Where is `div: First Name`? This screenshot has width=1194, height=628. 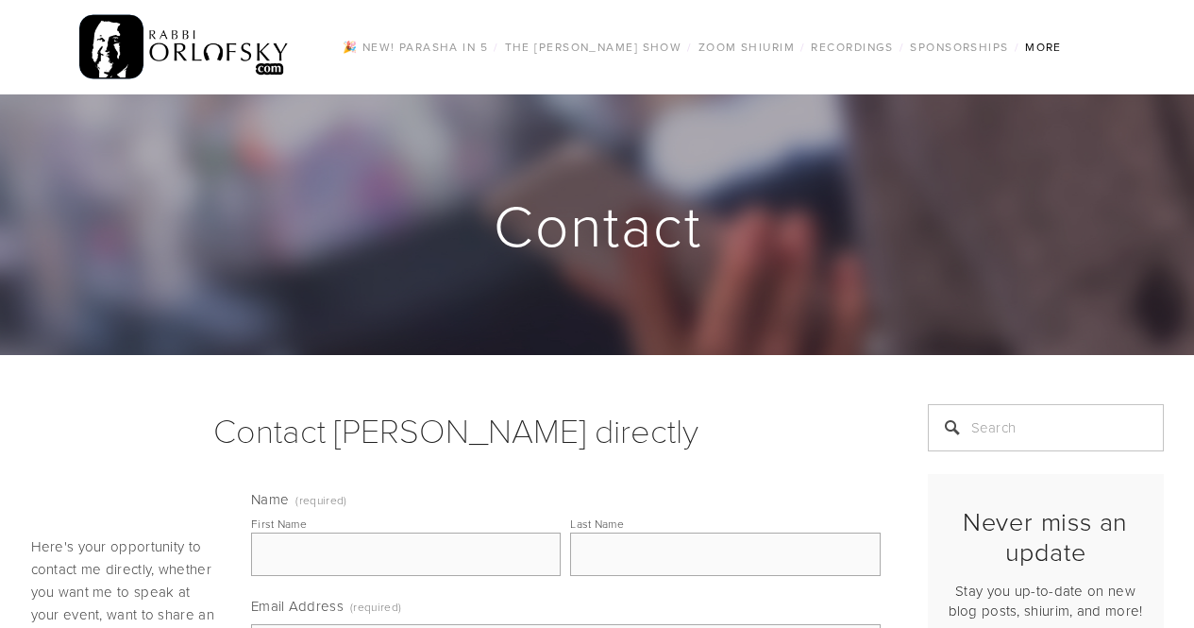
div: First Name is located at coordinates (278, 523).